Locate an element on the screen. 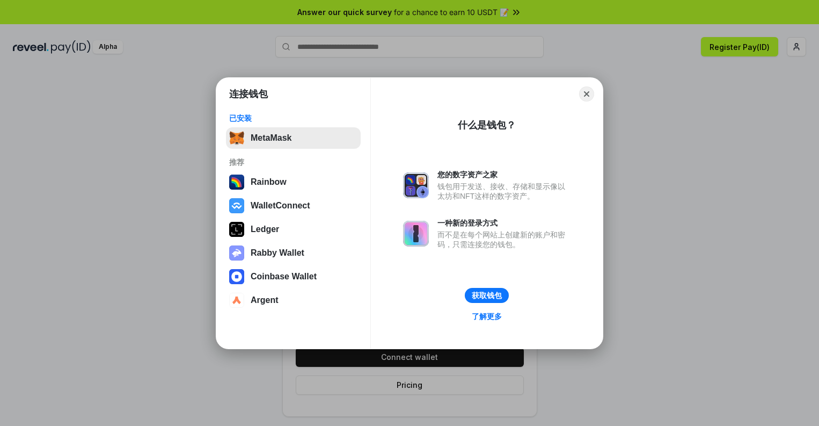  div: Ledger is located at coordinates (265, 229).